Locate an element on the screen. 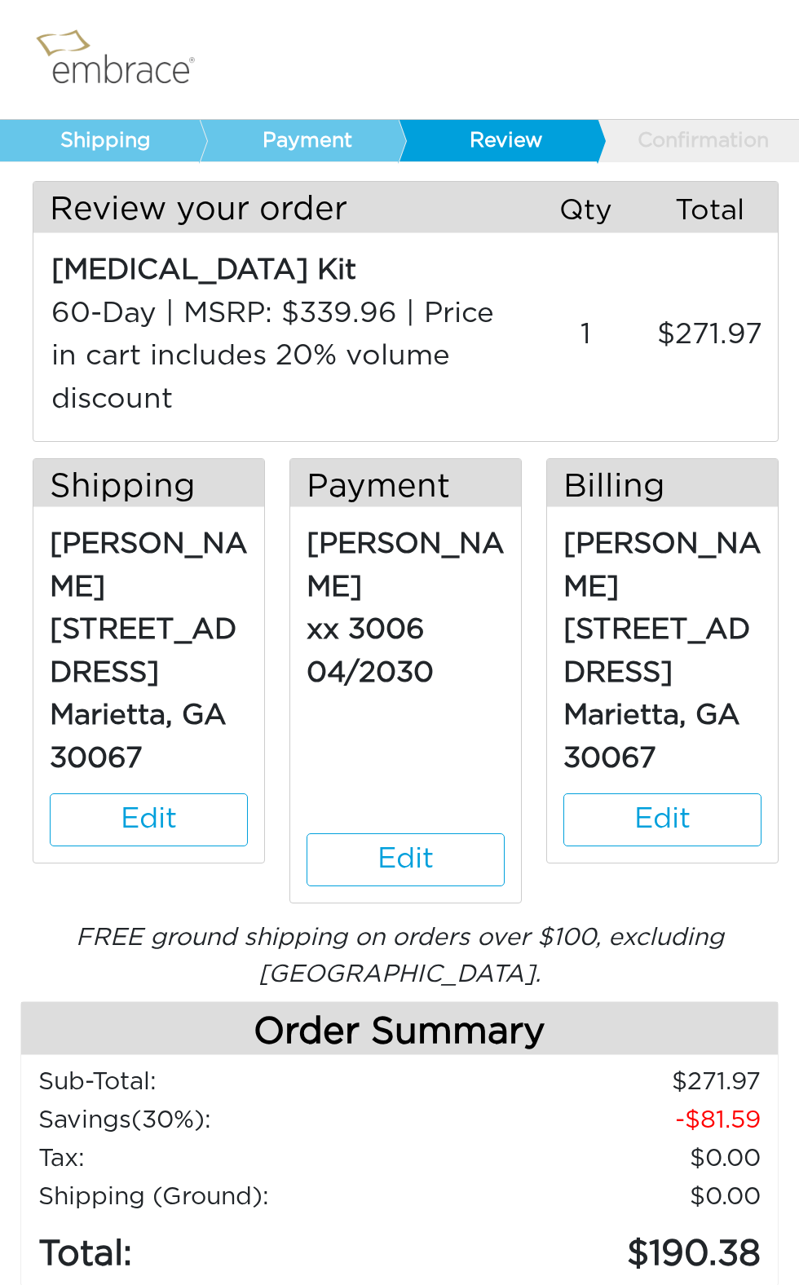  a: Confirmation is located at coordinates (697, 141).